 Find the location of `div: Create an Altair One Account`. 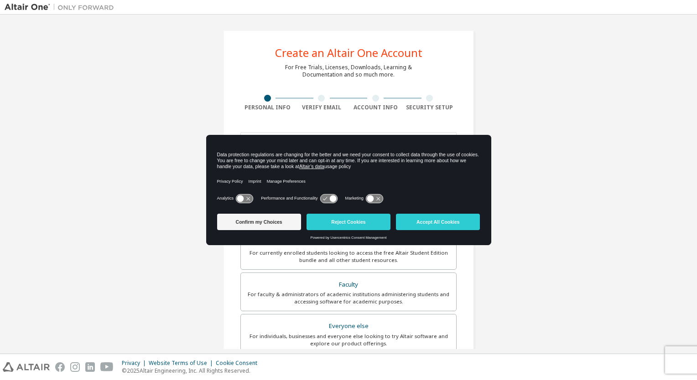

div: Create an Altair One Account is located at coordinates (348, 53).